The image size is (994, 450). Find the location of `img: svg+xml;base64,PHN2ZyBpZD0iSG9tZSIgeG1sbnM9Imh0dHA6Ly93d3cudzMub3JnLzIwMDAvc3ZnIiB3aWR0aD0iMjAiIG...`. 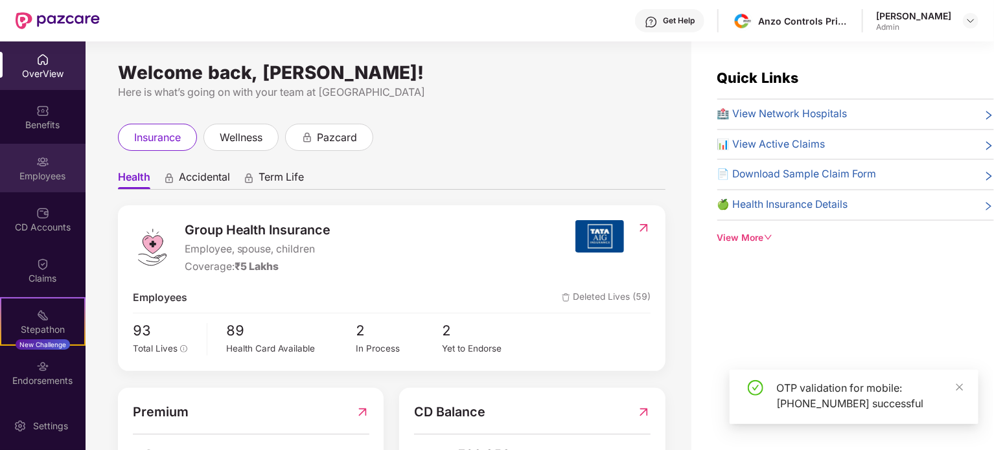

img: svg+xml;base64,PHN2ZyBpZD0iSG9tZSIgeG1sbnM9Imh0dHA6Ly93d3cudzMub3JnLzIwMDAvc3ZnIiB3aWR0aD0iMjAiIG... is located at coordinates (43, 60).